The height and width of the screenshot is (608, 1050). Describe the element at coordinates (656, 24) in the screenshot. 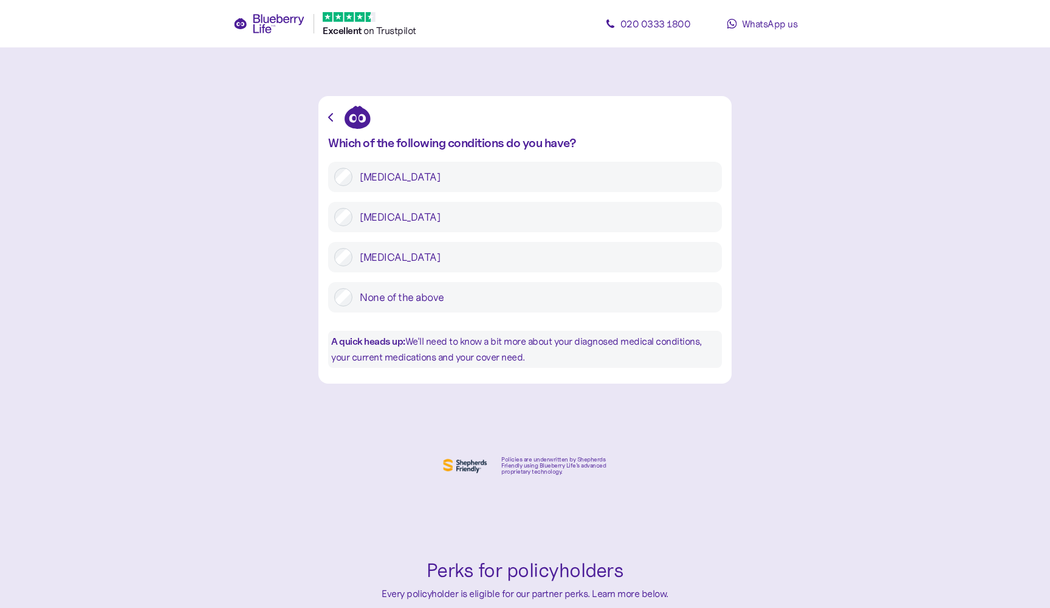

I see `span: 020 0333 1800` at that location.